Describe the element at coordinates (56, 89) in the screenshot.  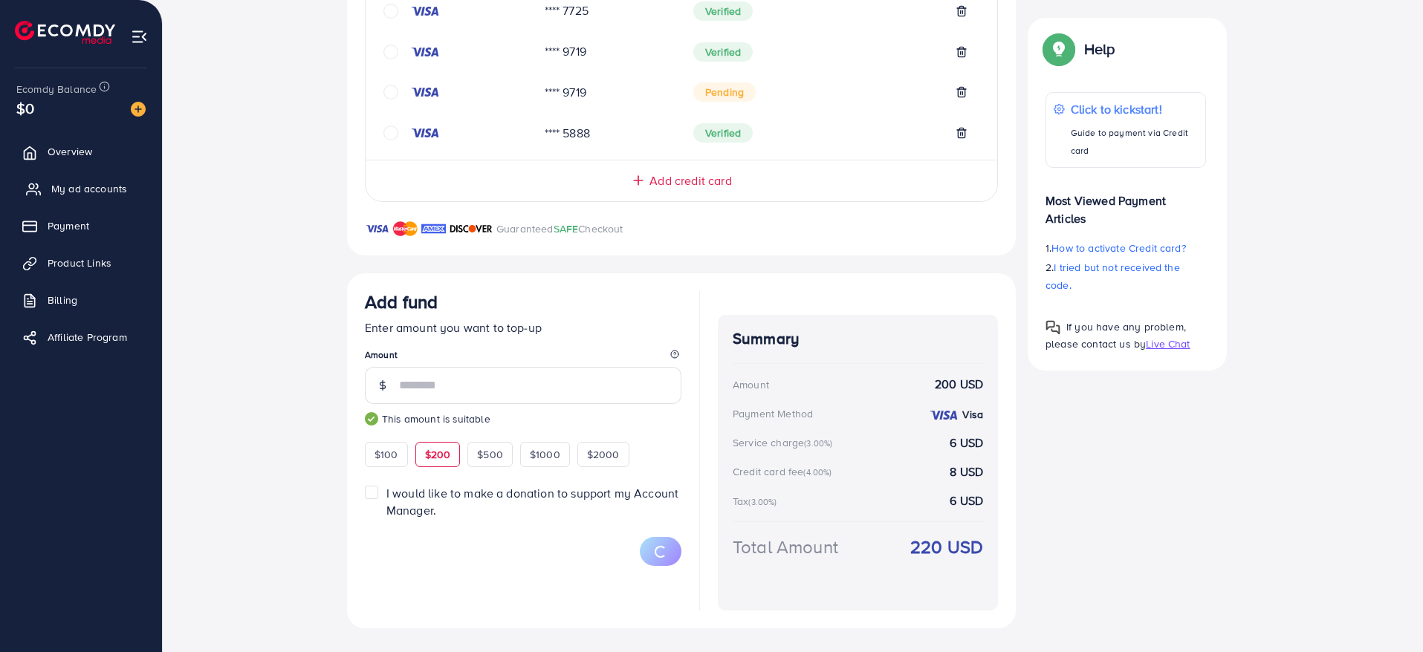
I see `span: Ecomdy Balance` at that location.